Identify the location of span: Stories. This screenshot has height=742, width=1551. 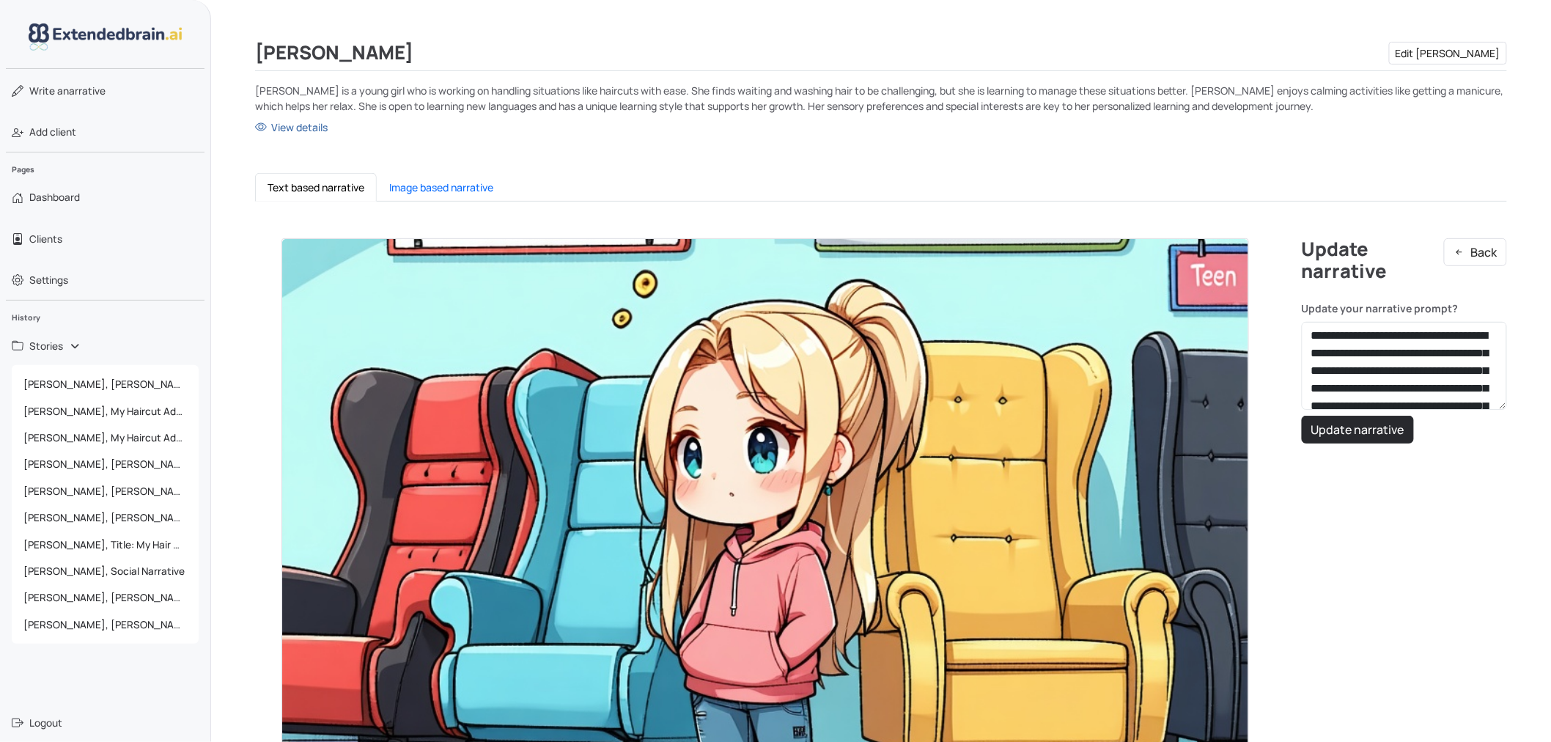
(46, 346).